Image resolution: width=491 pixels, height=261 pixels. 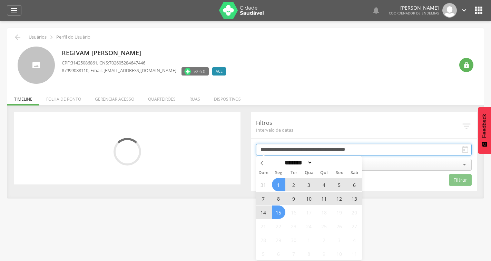 What do you see at coordinates (485, 130) in the screenshot?
I see `button: Feedback - Mostrar pesquisa` at bounding box center [485, 130].